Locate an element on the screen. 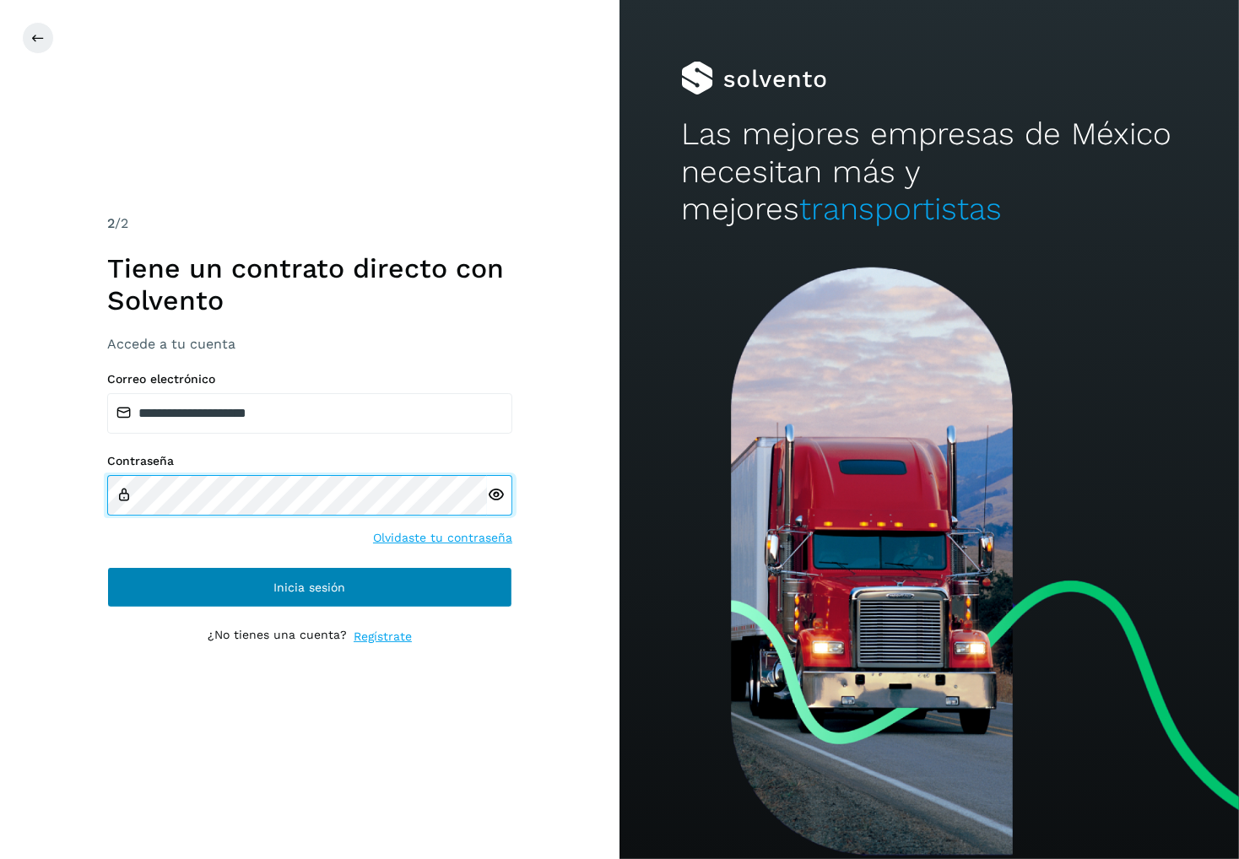  div: /2 is located at coordinates (310, 224).